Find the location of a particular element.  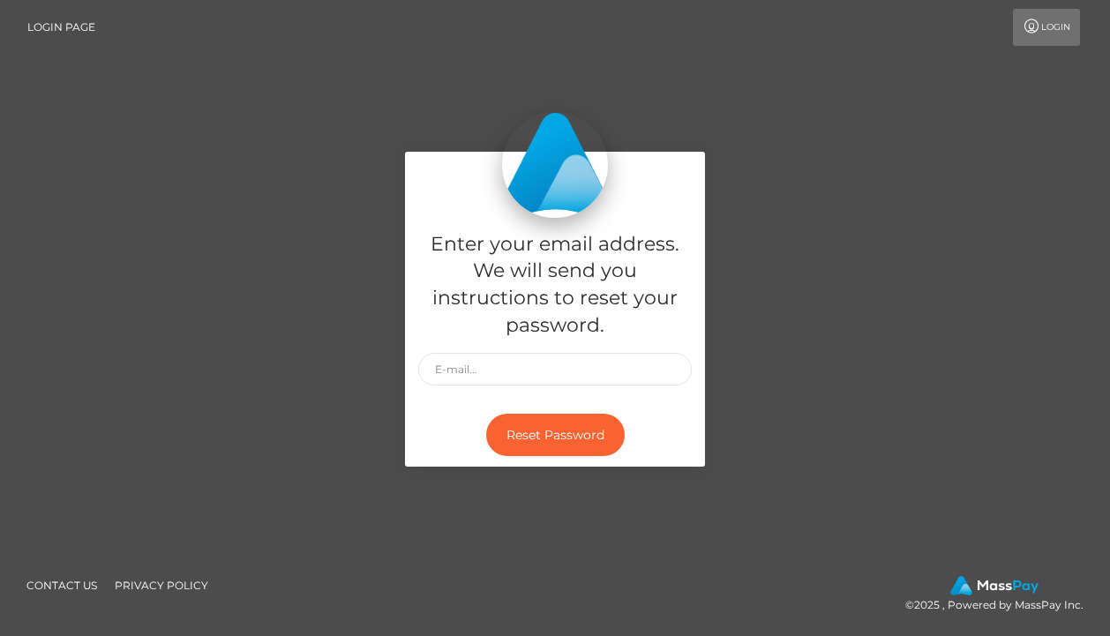

a: Contact Us is located at coordinates (62, 585).